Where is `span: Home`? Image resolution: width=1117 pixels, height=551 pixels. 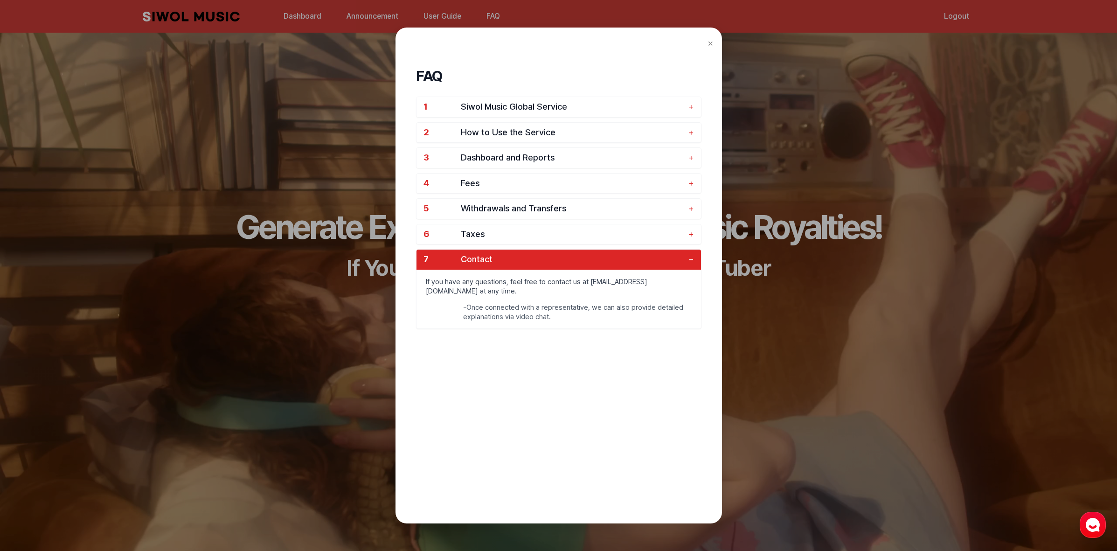 span: Home is located at coordinates (32, 313).